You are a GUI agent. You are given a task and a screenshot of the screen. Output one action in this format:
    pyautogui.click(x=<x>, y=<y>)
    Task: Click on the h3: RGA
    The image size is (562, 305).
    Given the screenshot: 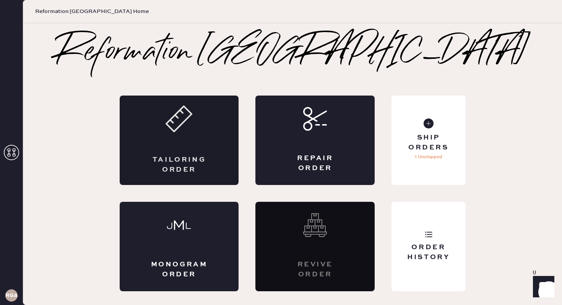 What is the action you would take?
    pyautogui.click(x=11, y=296)
    